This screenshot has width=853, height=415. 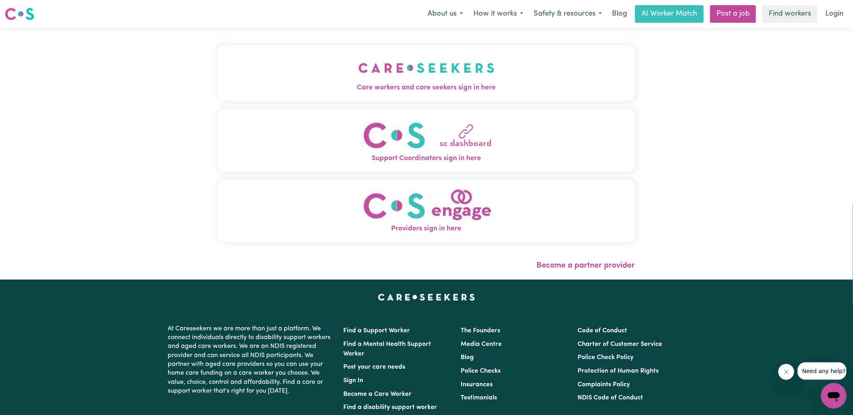 What do you see at coordinates (426, 297) in the screenshot?
I see `a: Careseekers home page` at bounding box center [426, 297].